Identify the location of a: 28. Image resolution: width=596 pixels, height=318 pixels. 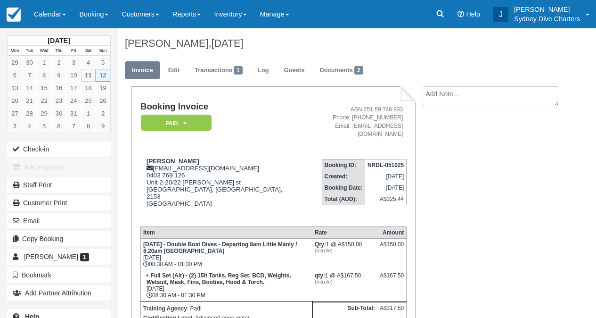
(29, 113).